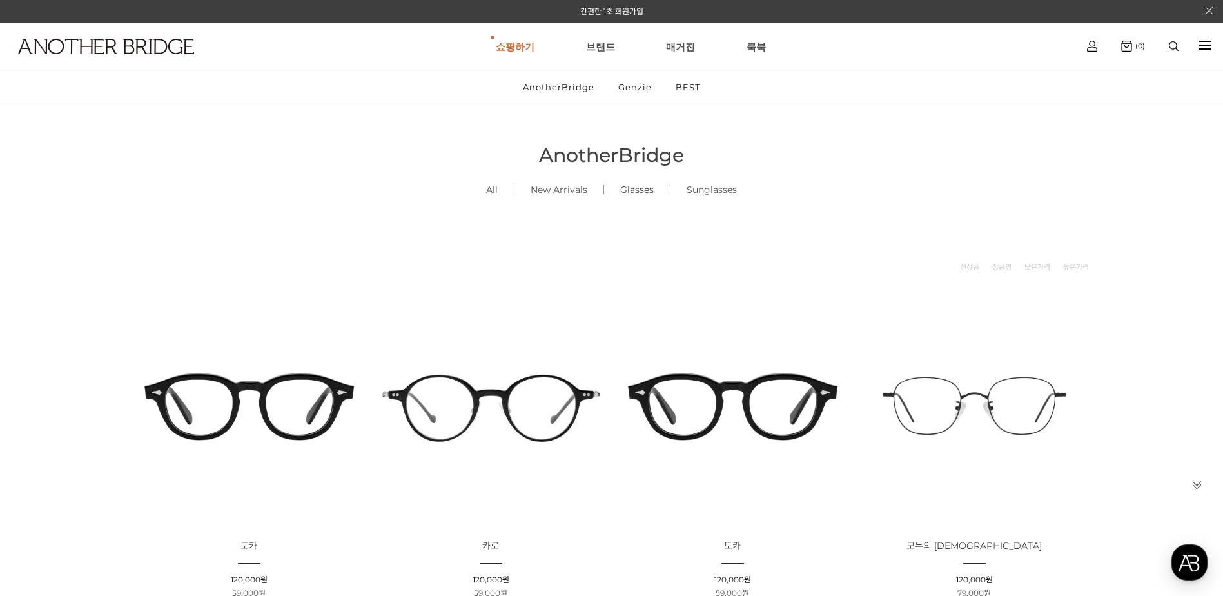  Describe the element at coordinates (1002, 267) in the screenshot. I see `a: 상품명` at that location.